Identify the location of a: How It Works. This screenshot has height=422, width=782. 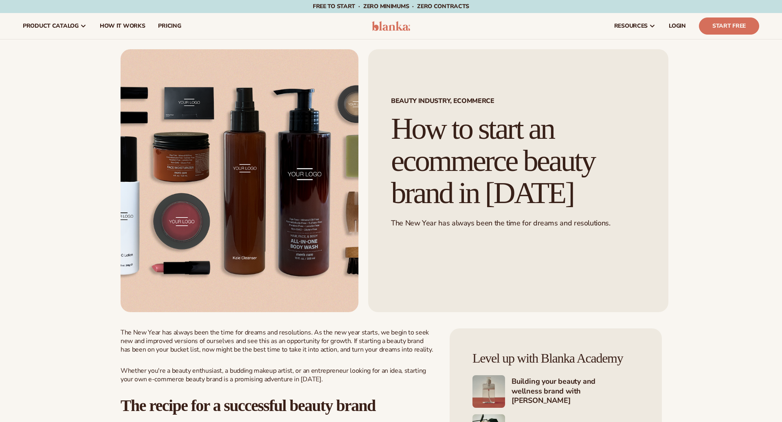
(123, 26).